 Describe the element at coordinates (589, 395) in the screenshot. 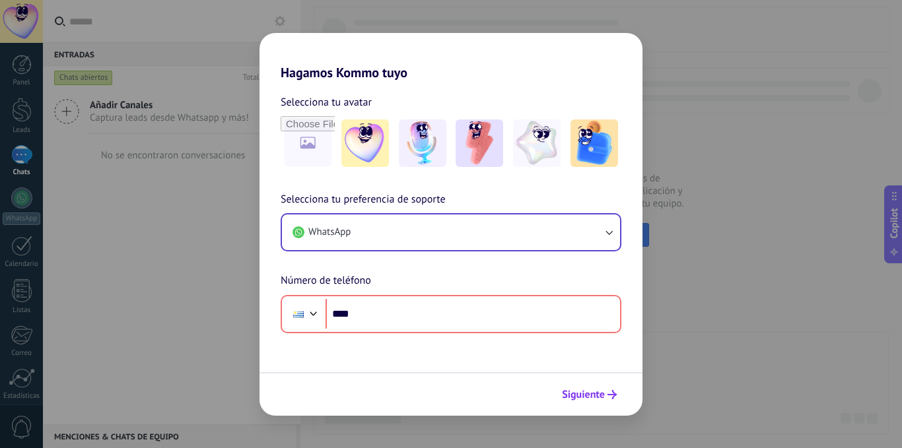

I see `button: Siguiente` at that location.